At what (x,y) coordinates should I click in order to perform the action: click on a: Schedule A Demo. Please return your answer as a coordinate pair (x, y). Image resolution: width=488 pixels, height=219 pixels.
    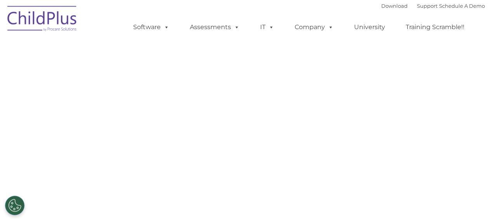
    Looking at the image, I should click on (462, 6).